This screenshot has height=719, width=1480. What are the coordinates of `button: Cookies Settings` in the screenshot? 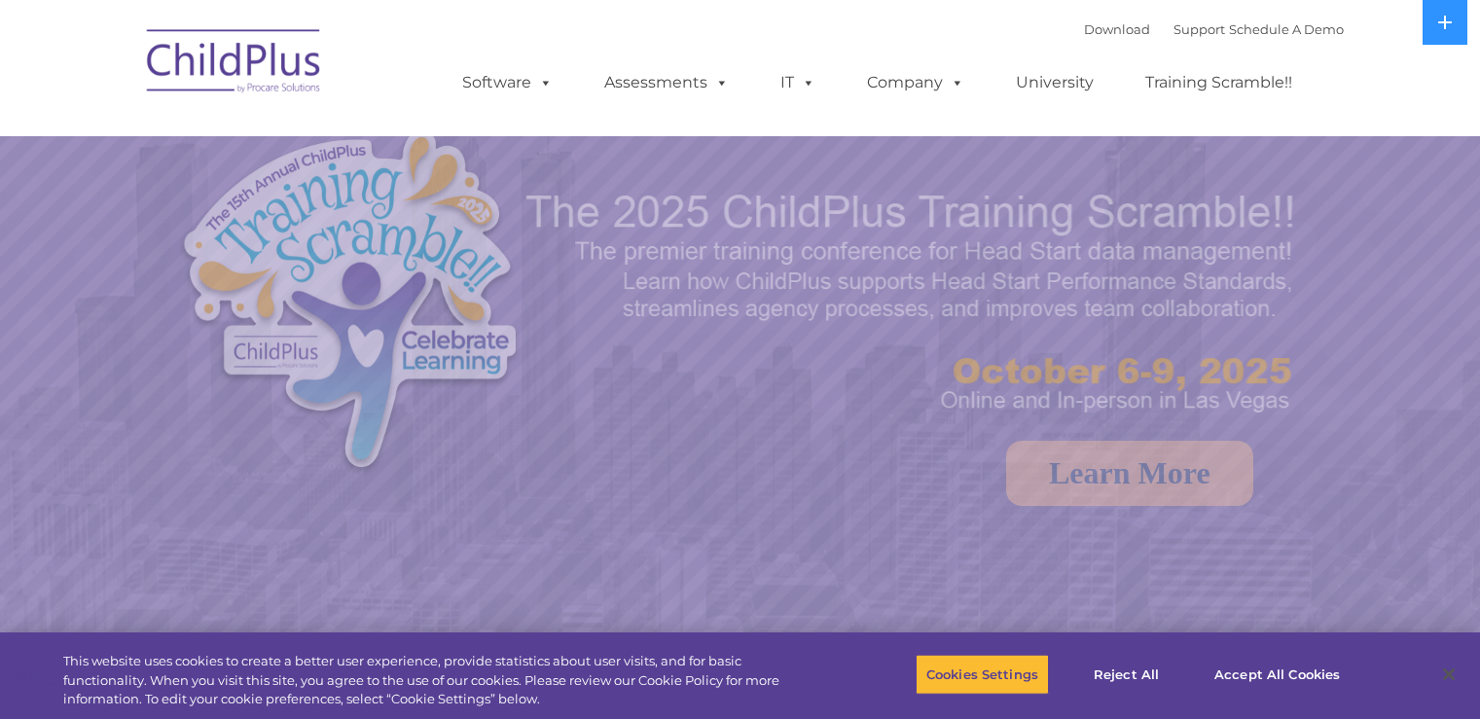 It's located at (982, 674).